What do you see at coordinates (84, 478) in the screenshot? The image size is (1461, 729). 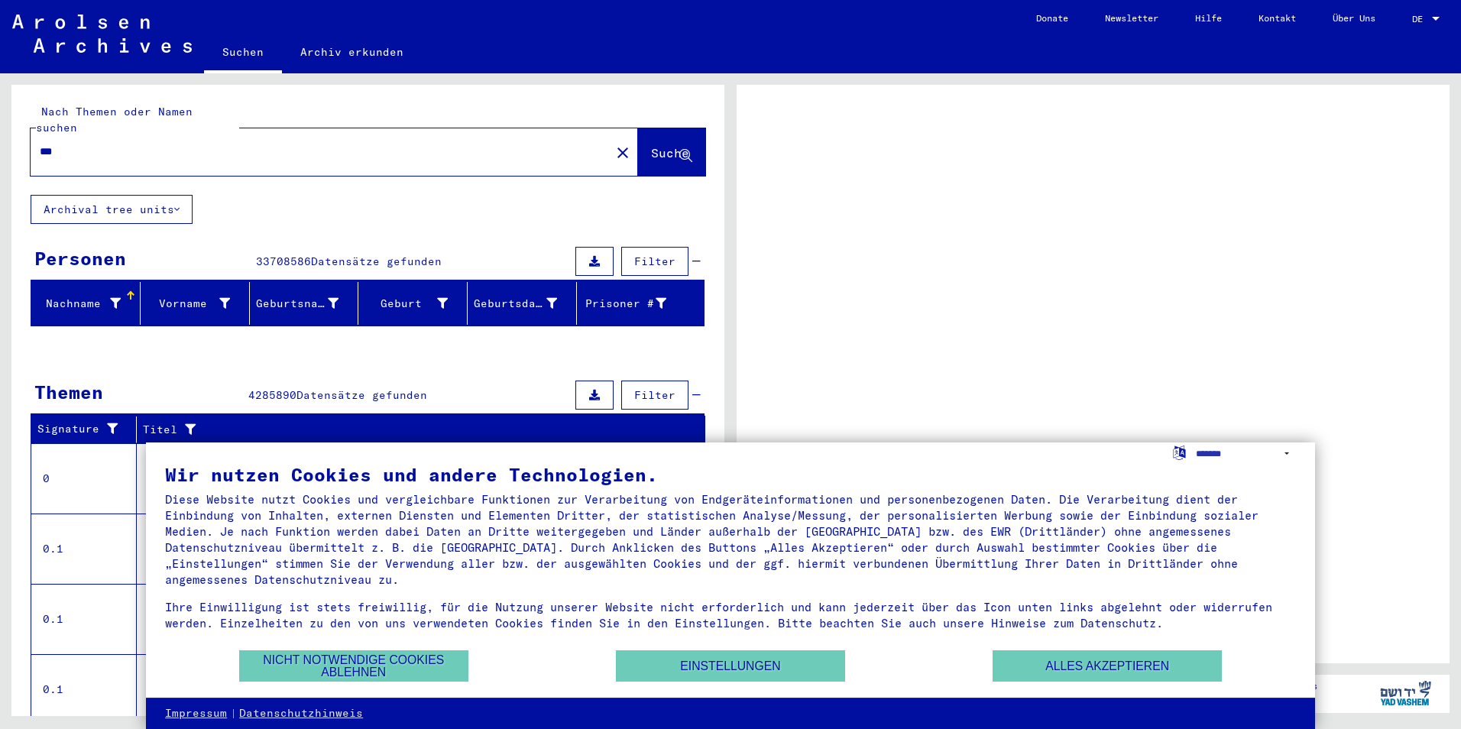 I see `td: 0` at bounding box center [84, 478].